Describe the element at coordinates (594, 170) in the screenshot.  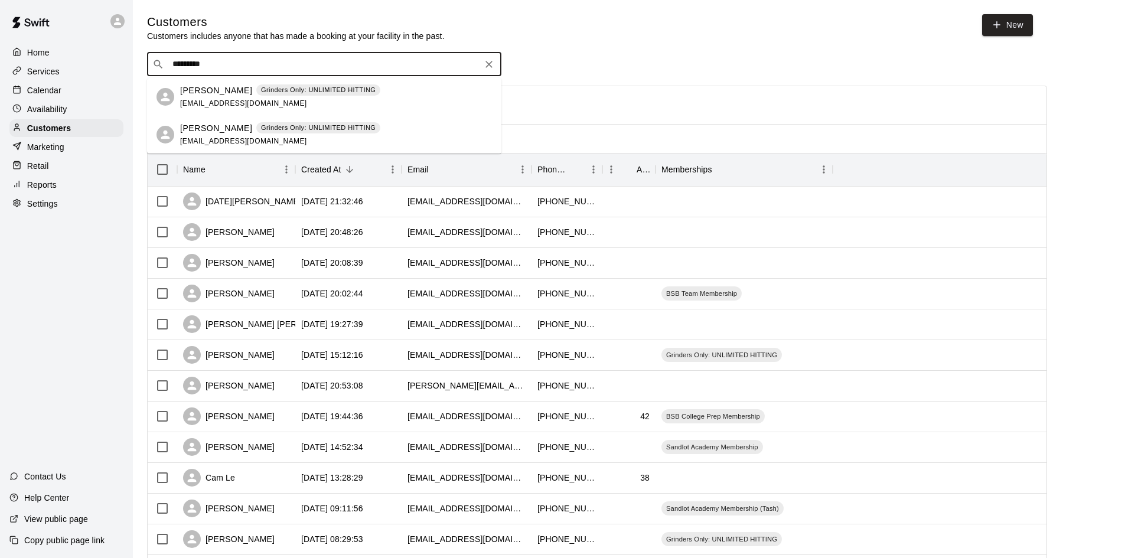
I see `button: Menu` at that location.